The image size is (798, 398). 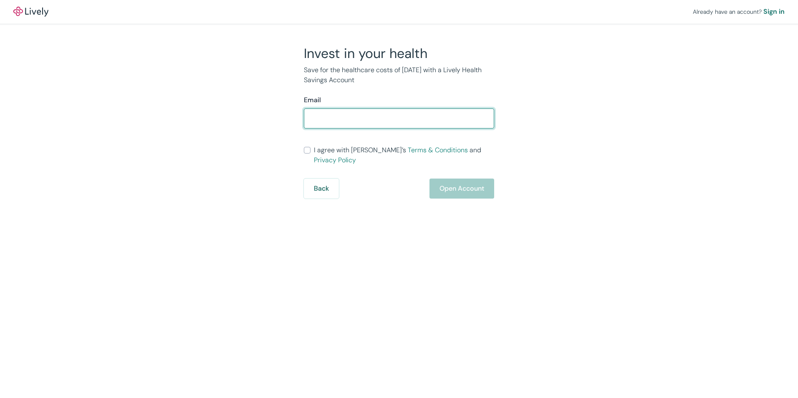 I want to click on img: Lively, so click(x=31, y=12).